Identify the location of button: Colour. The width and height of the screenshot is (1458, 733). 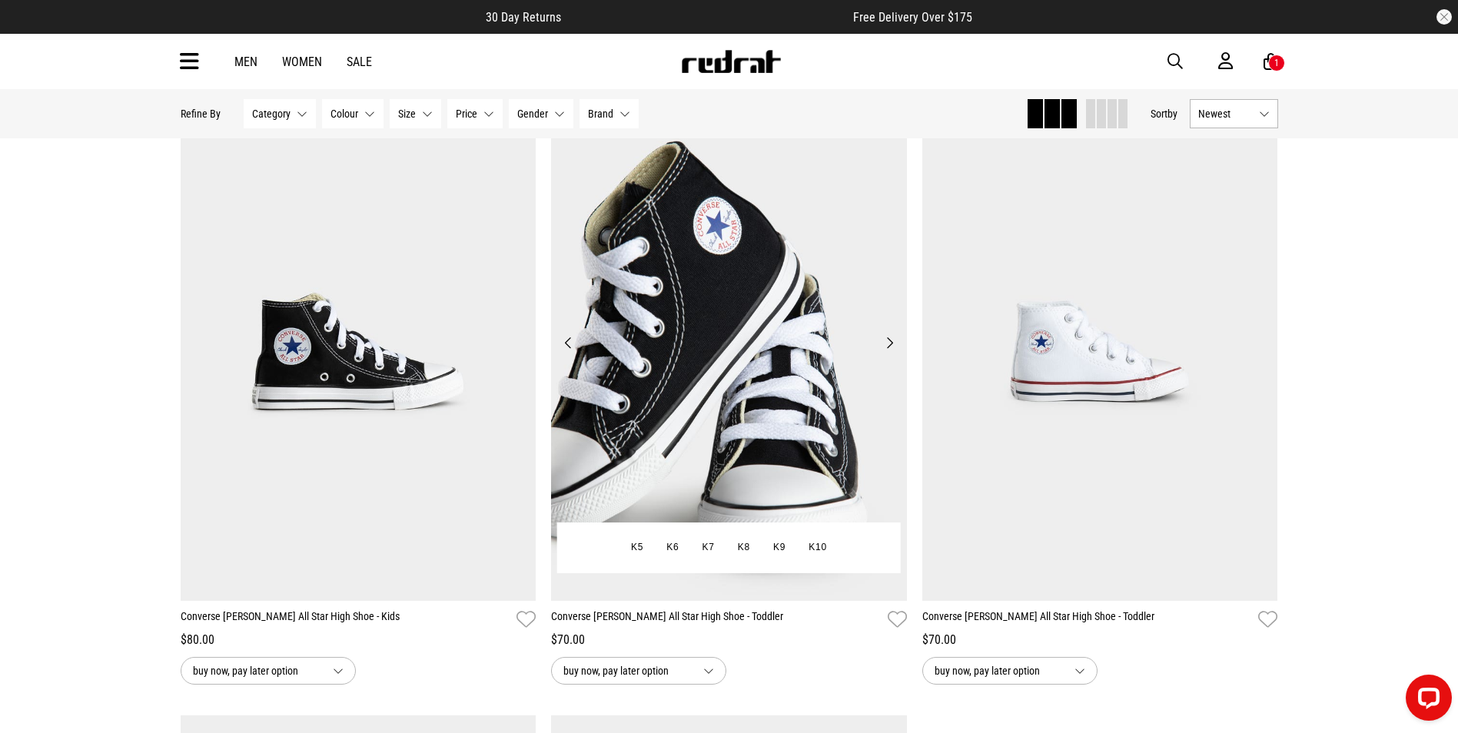
(353, 114).